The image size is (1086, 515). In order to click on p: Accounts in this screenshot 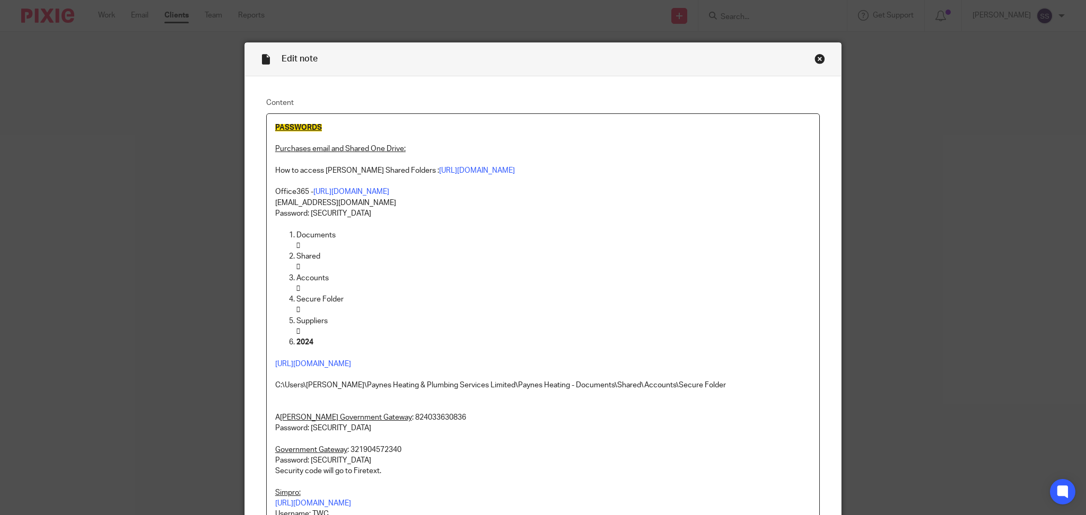, I will do `click(553, 278)`.